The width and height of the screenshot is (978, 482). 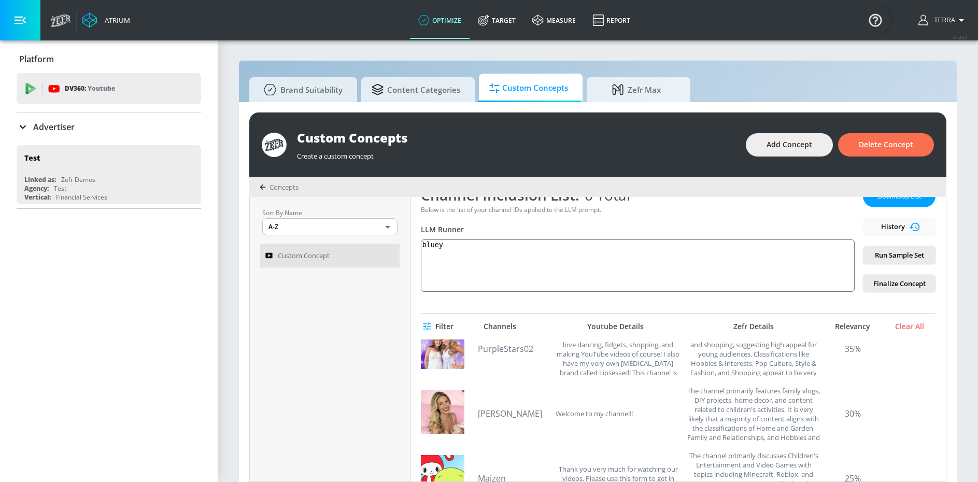 What do you see at coordinates (943, 20) in the screenshot?
I see `span: login as: terra.richardson@zefr.com` at bounding box center [943, 20].